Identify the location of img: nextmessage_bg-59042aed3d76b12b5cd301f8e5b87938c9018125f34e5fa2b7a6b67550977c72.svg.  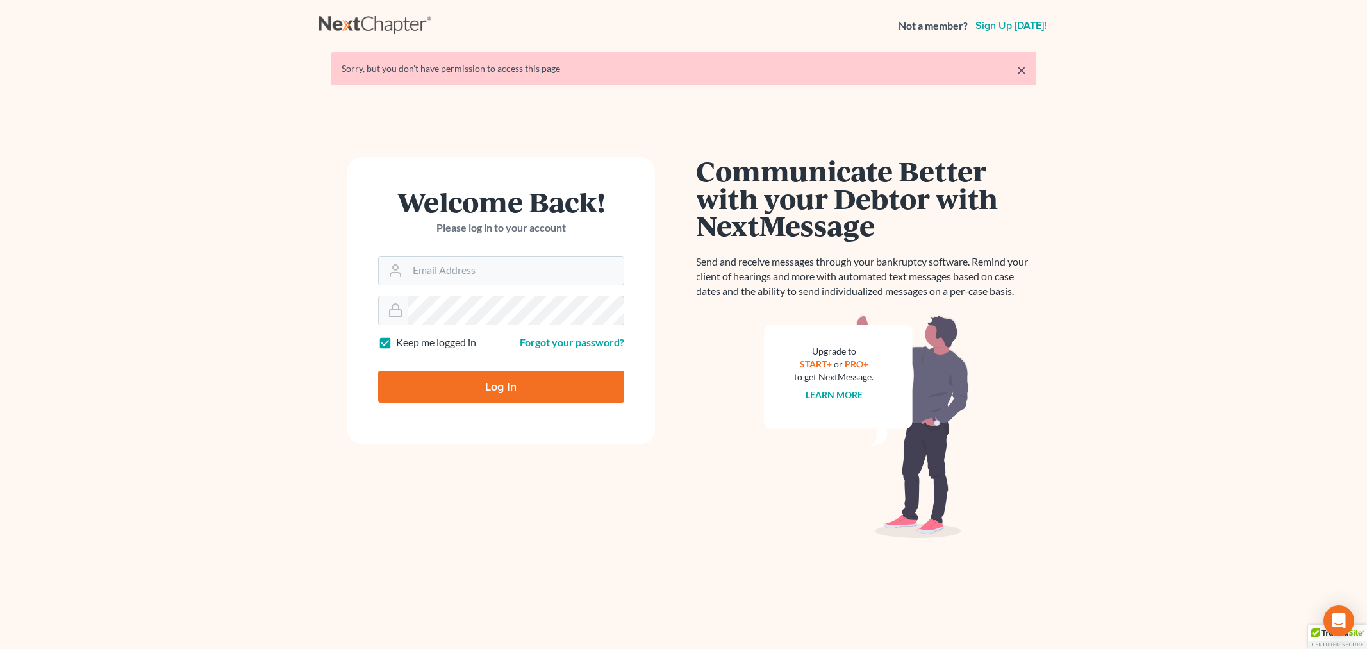
(867, 426).